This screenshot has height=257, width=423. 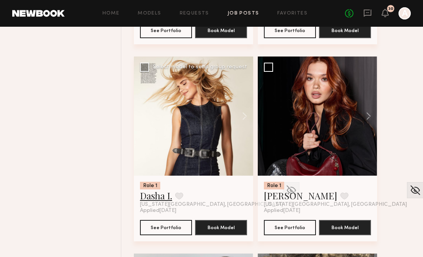 I want to click on a: A, so click(x=404, y=13).